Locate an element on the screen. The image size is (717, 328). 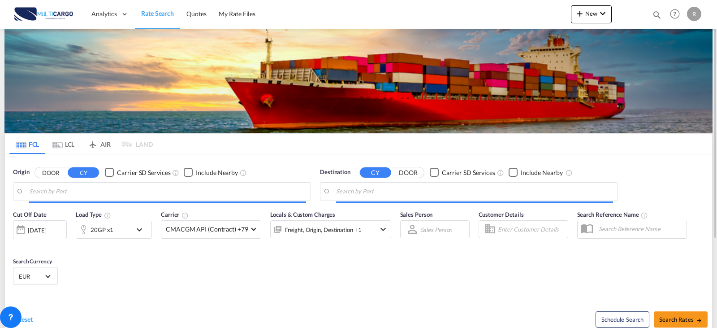
img: LCL+%26+FCL+BACKGROUND.png is located at coordinates (358, 81).